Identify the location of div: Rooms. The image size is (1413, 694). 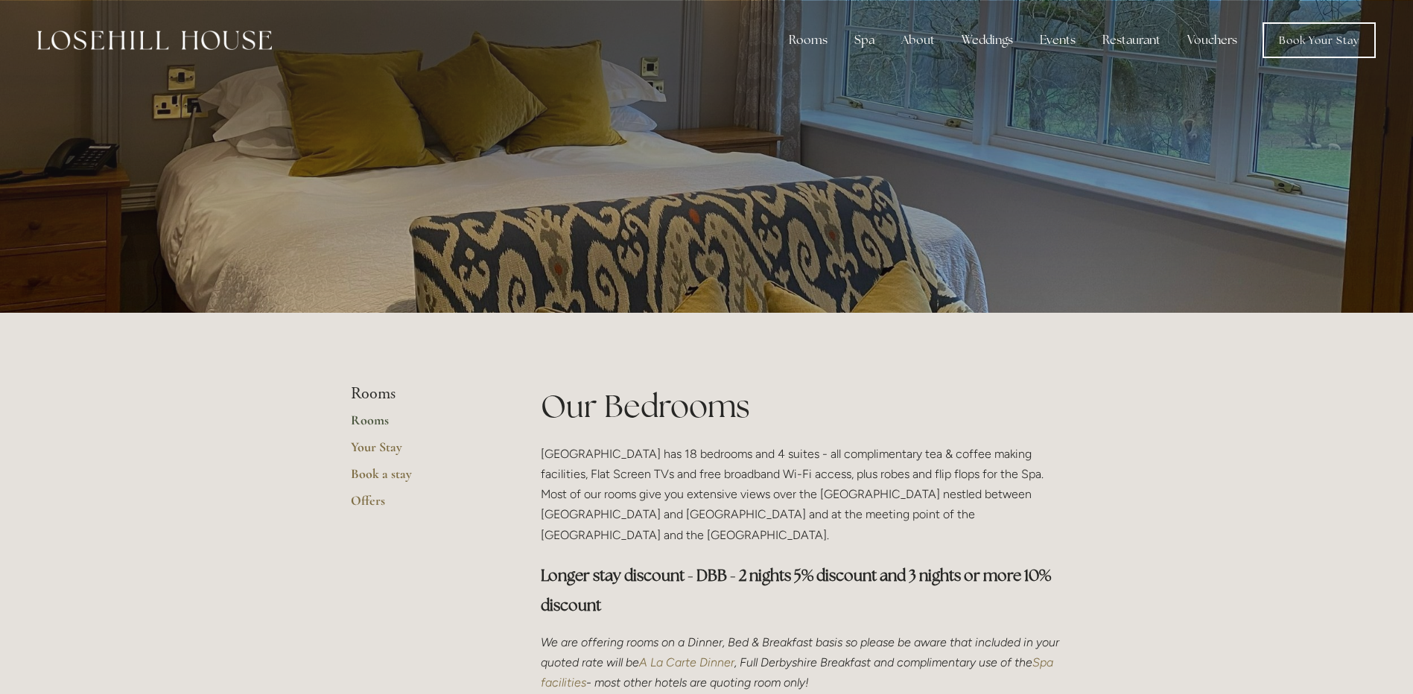
(808, 40).